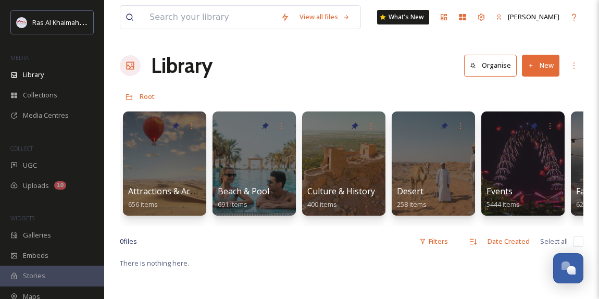 This screenshot has height=299, width=599. Describe the element at coordinates (30, 165) in the screenshot. I see `span: UGC` at that location.